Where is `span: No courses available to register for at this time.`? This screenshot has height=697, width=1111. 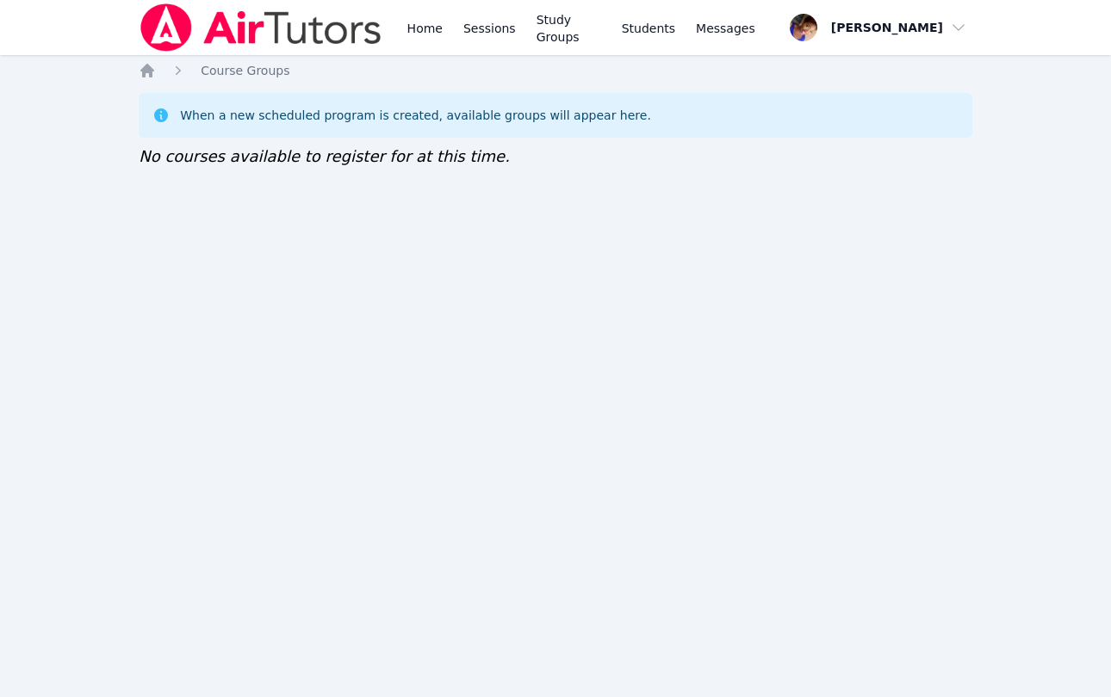 span: No courses available to register for at this time. is located at coordinates (324, 156).